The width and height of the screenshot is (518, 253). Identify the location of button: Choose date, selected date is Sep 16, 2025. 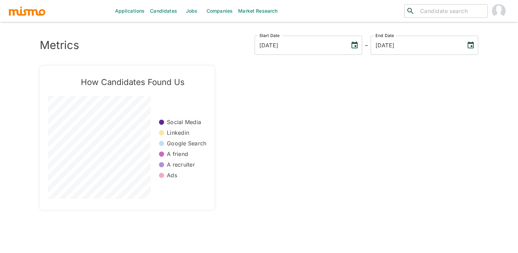
(470, 45).